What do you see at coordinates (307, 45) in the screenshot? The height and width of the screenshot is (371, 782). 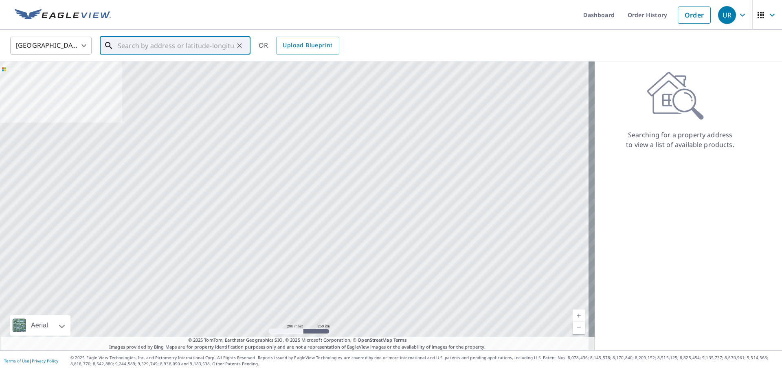 I see `span: Upload Blueprint` at bounding box center [307, 45].